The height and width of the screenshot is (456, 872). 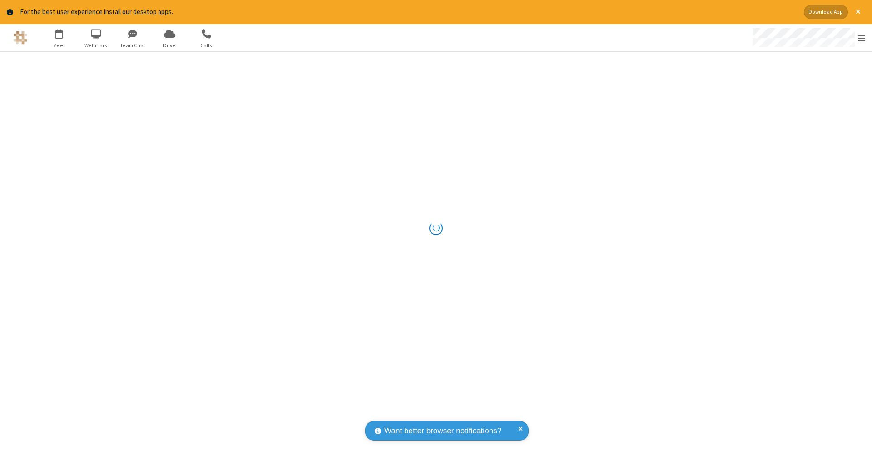 I want to click on span: Webinars, so click(x=96, y=45).